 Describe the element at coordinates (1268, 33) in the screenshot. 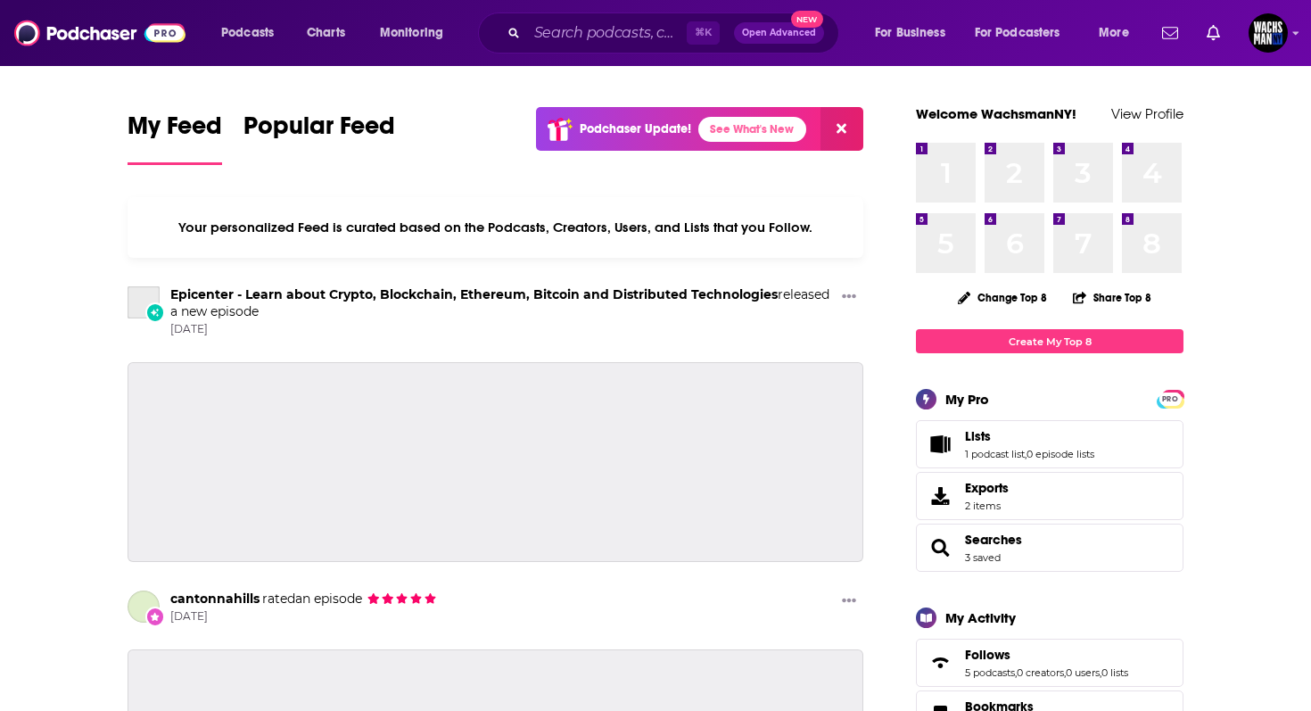

I see `span: Logged in as WachsmanNY` at that location.